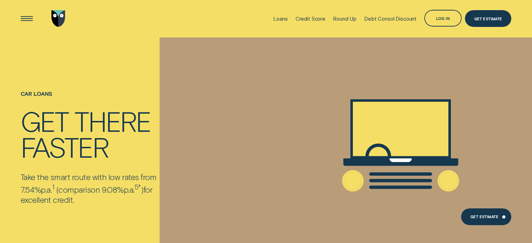 This screenshot has height=243, width=532. Describe the element at coordinates (101, 134) in the screenshot. I see `h4: Get there faster` at that location.